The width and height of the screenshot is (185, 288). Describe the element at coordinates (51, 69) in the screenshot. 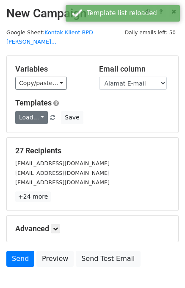

I see `h5: Variables` at that location.